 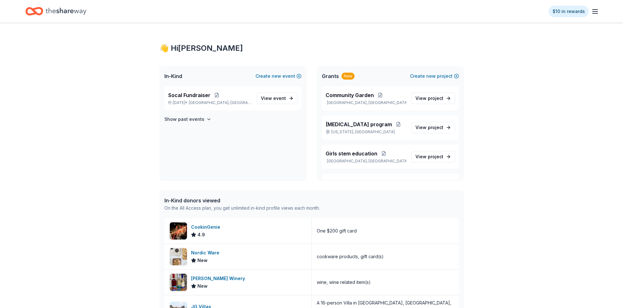 I want to click on div: In-Kind donors viewed, so click(x=242, y=201).